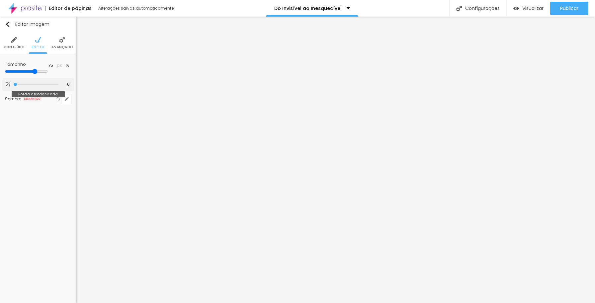 This screenshot has height=303, width=595. What do you see at coordinates (569, 8) in the screenshot?
I see `button: Publicar` at bounding box center [569, 8].